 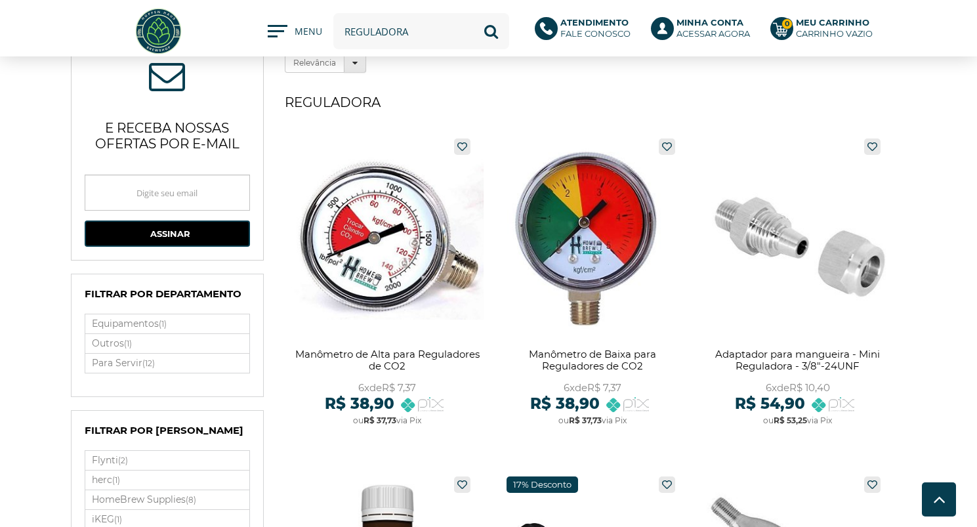 I want to click on span: ASSINE NOSSA NEWSLETTER, so click(x=167, y=79).